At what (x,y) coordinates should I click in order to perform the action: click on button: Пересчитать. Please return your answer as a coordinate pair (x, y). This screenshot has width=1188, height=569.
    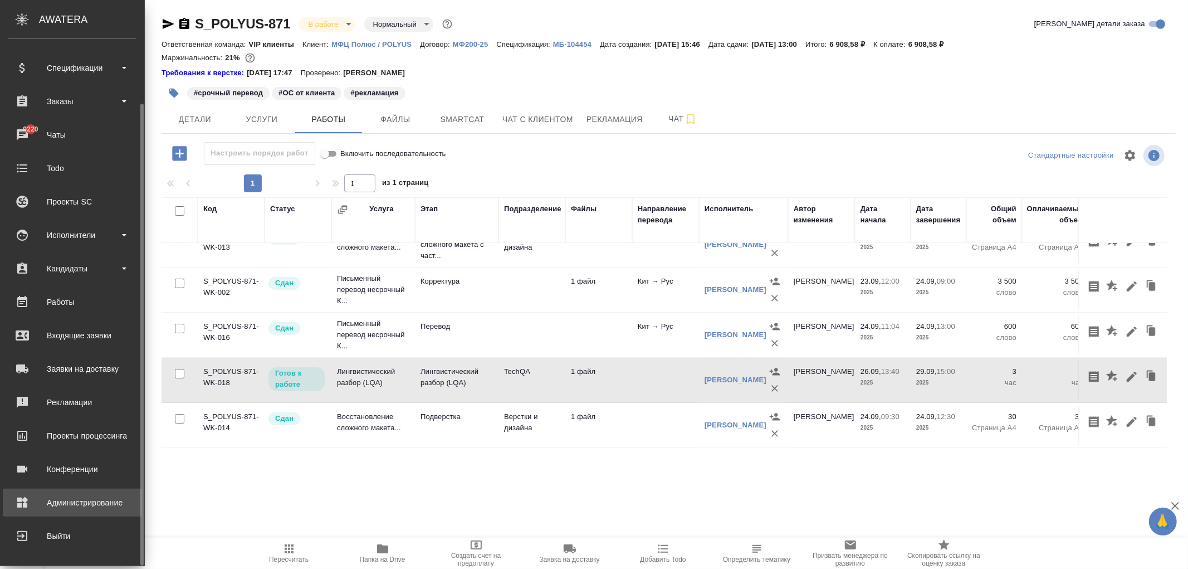
    Looking at the image, I should click on (289, 553).